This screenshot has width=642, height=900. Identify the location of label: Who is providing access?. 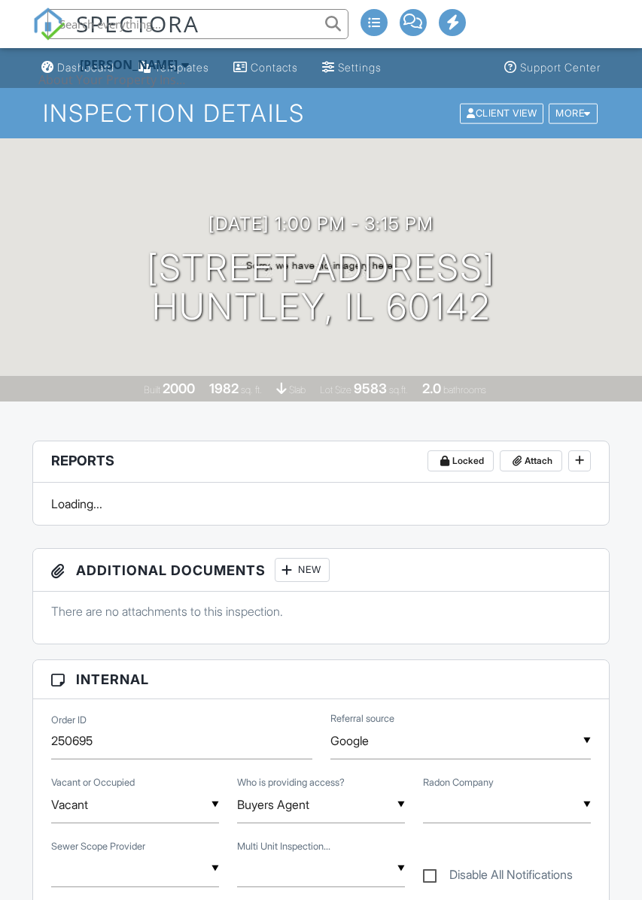
(290, 783).